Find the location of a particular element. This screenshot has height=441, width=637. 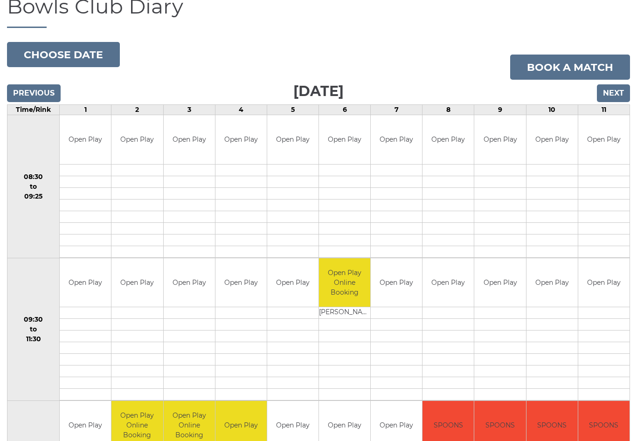

input: Previous is located at coordinates (34, 94).